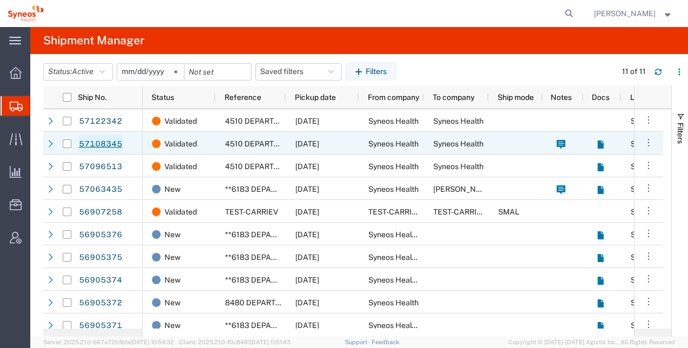 This screenshot has height=348, width=688. Describe the element at coordinates (235, 342) in the screenshot. I see `span: Client: 2025.21.0-f0c8481` at that location.